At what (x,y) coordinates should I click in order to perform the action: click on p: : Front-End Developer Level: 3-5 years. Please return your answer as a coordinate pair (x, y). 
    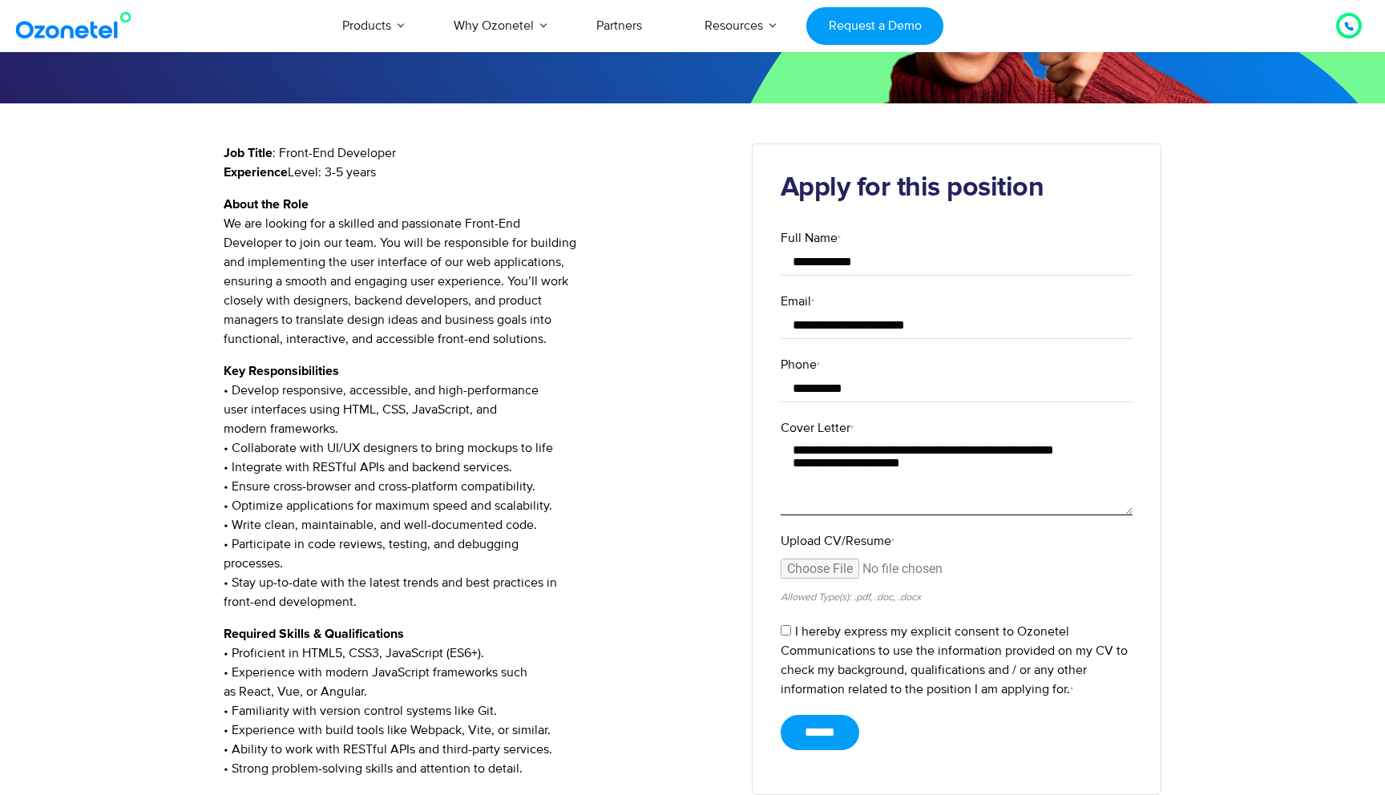
    Looking at the image, I should click on (475, 163).